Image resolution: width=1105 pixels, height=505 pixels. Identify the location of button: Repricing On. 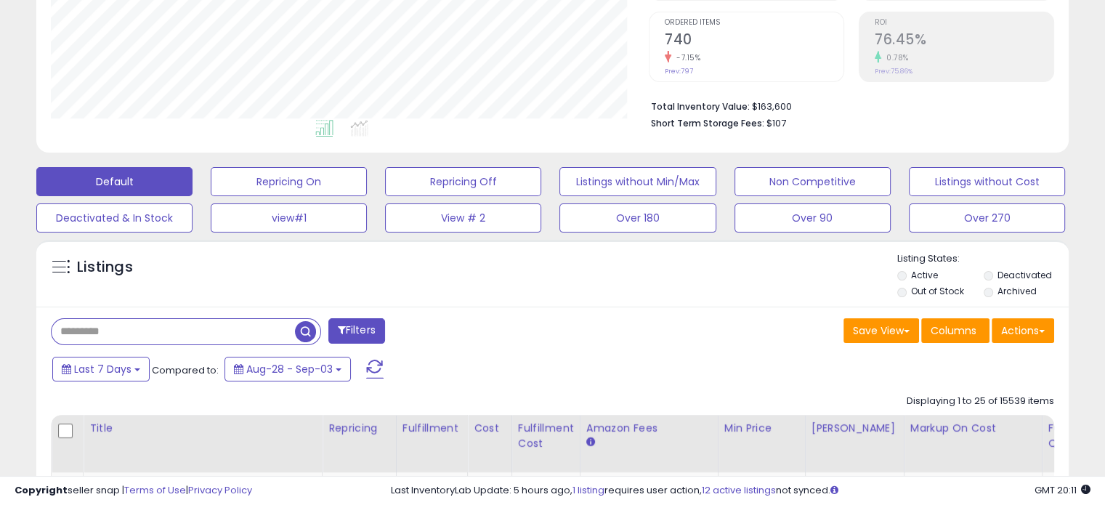
(288, 182).